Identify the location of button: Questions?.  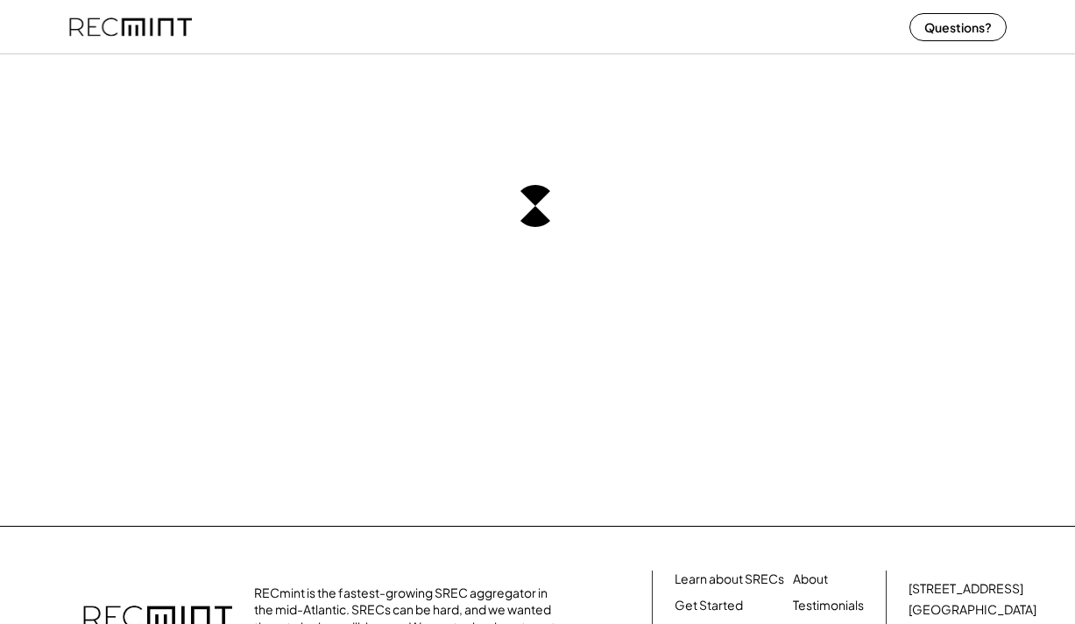
(958, 27).